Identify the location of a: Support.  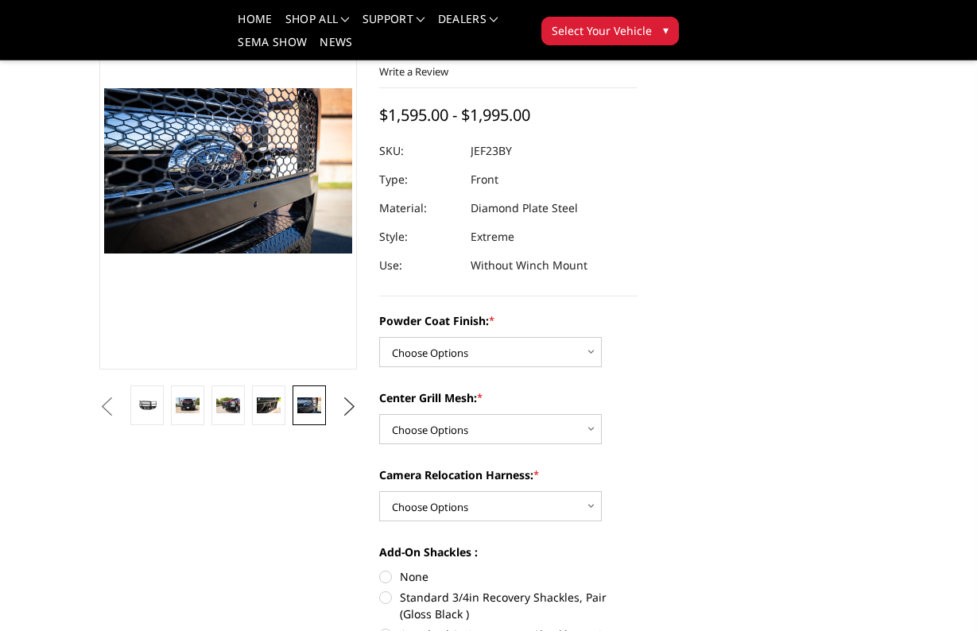
(394, 25).